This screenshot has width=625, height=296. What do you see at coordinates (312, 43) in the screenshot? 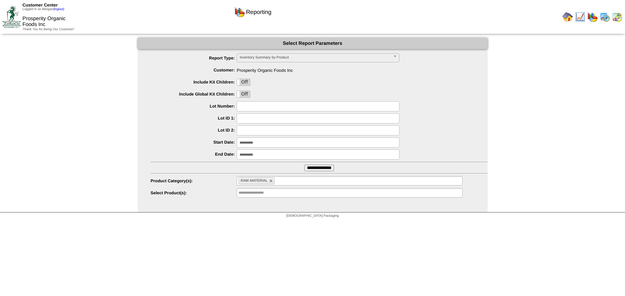
I see `div: Select Report Parameters` at bounding box center [312, 43].